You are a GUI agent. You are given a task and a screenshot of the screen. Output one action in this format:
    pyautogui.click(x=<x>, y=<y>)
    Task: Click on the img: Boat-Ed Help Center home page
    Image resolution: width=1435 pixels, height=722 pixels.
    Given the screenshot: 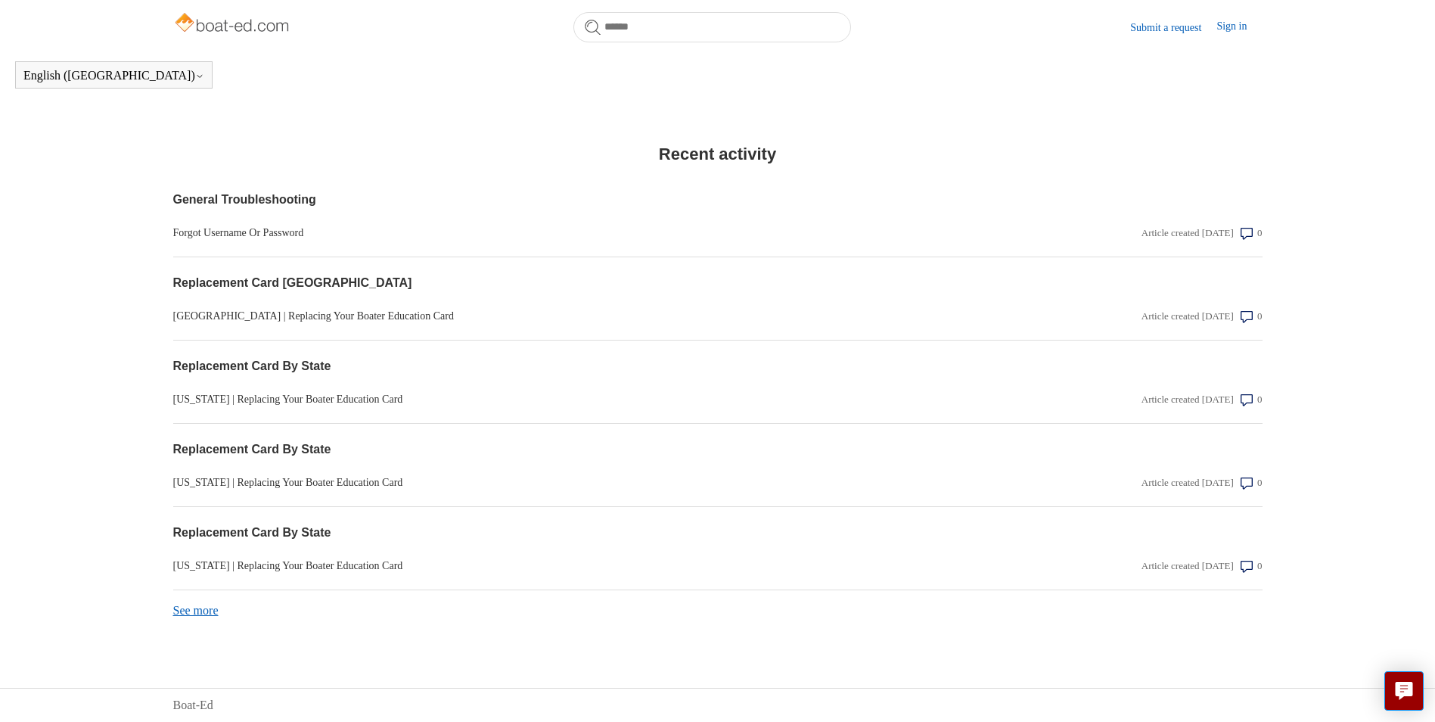 What is the action you would take?
    pyautogui.click(x=233, y=24)
    